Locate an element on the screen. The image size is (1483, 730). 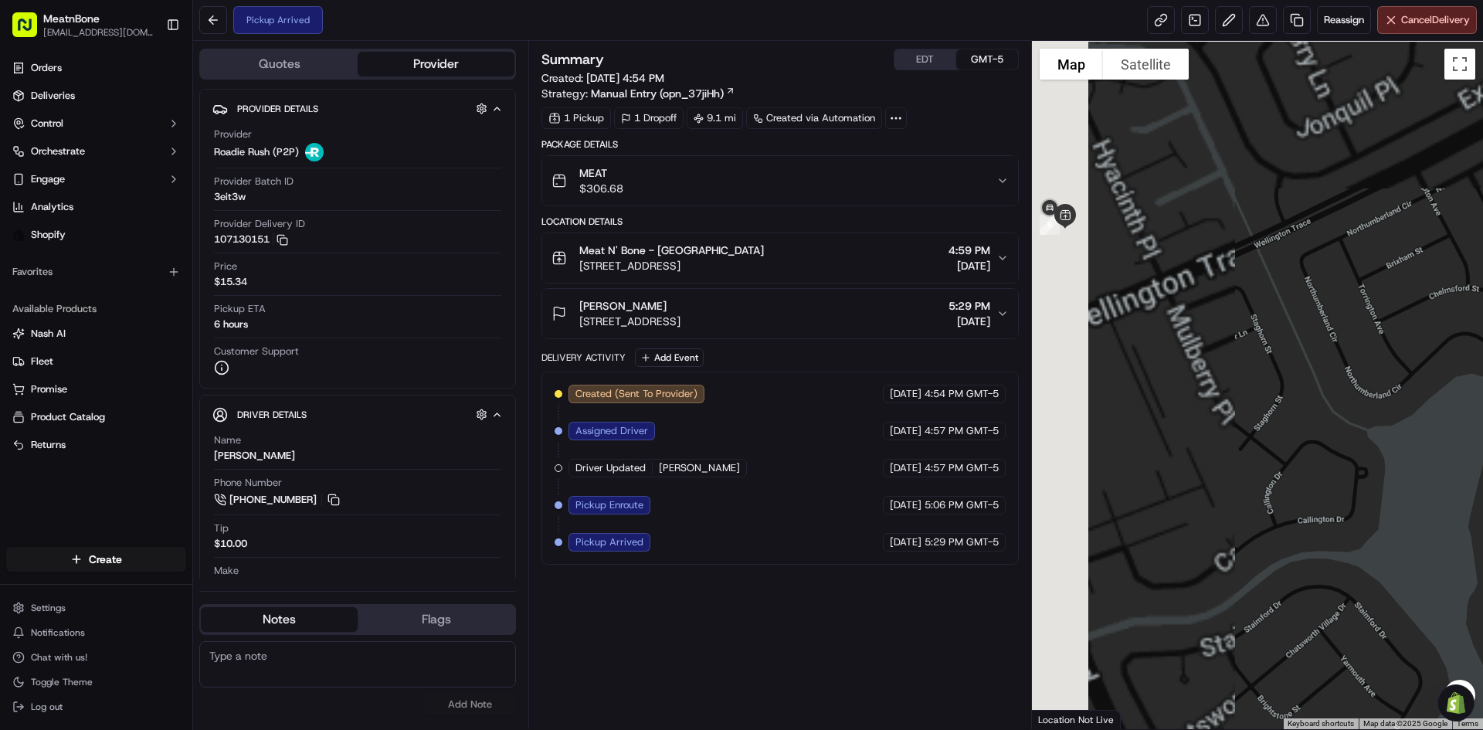
span: Engage is located at coordinates (48, 179).